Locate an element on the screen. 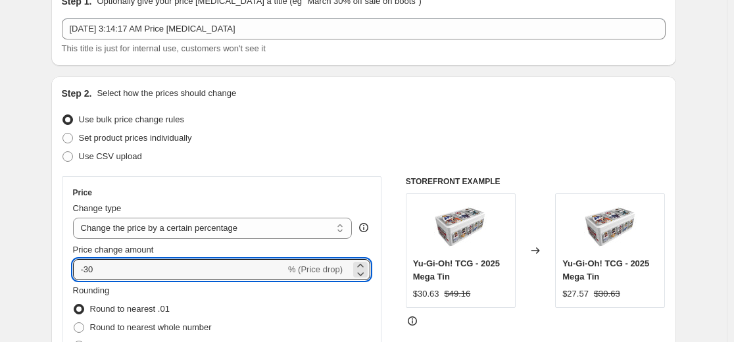  h2: Step 2. is located at coordinates (77, 93).